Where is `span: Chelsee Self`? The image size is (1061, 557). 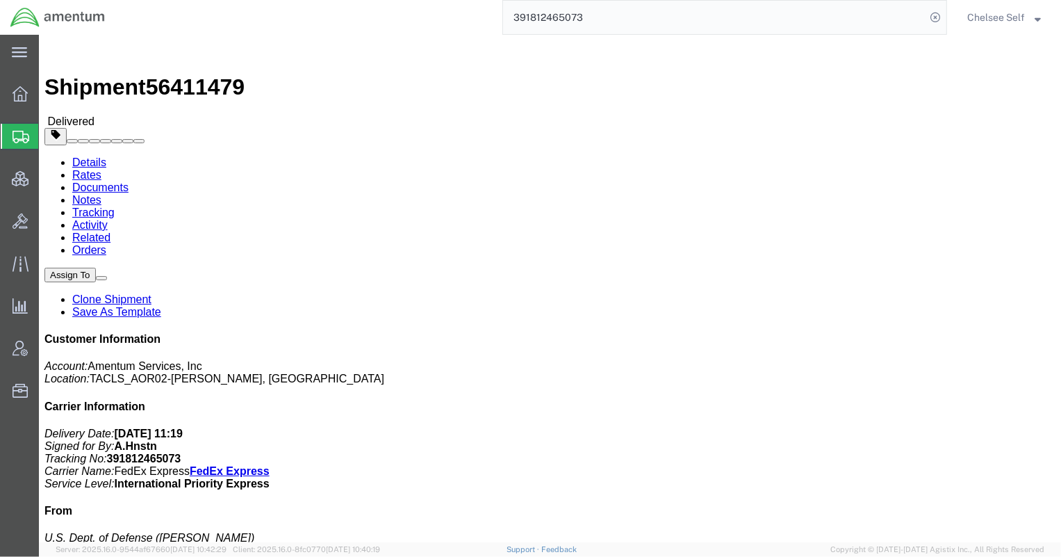 span: Chelsee Self is located at coordinates (996, 17).